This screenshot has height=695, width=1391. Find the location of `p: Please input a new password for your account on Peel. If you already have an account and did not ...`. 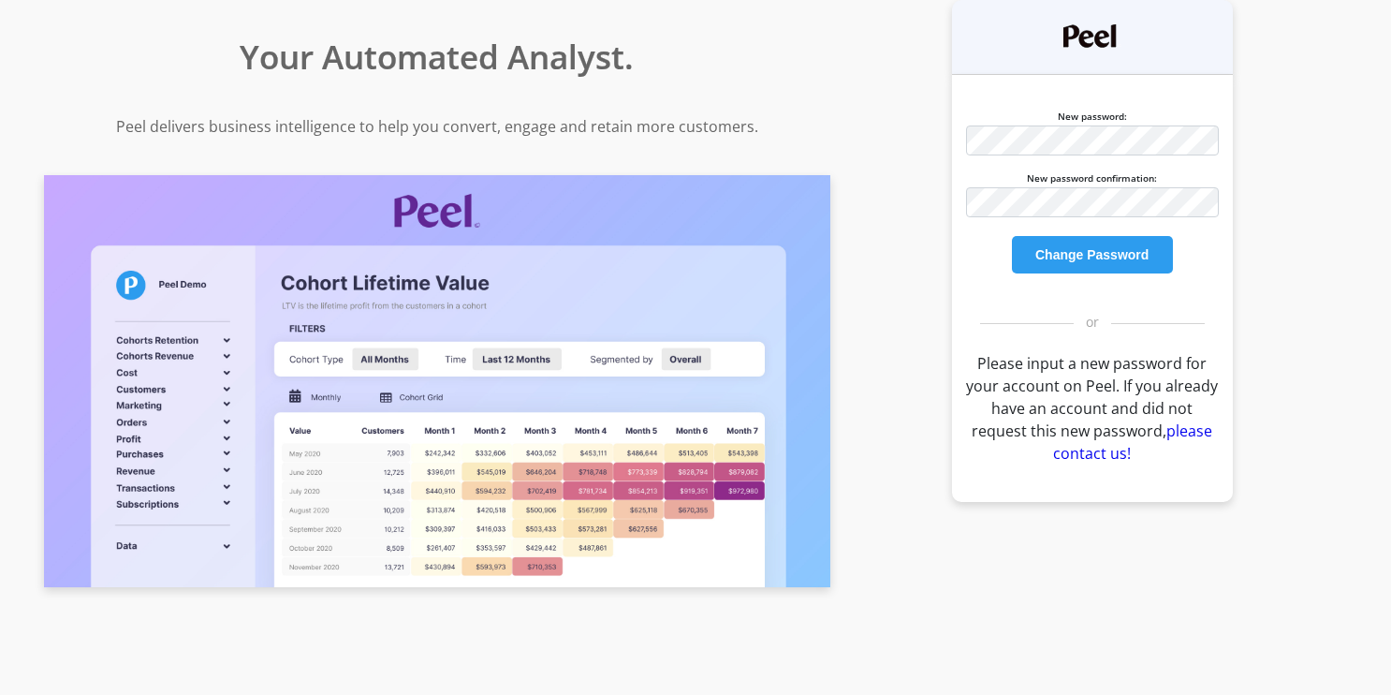

p: Please input a new password for your account on Peel. If you already have an account and did not ... is located at coordinates (1092, 408).